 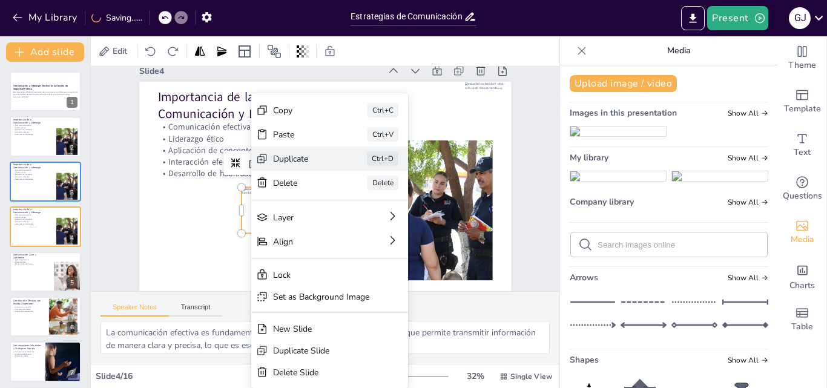 I want to click on div: Lock, so click(x=154, y=248).